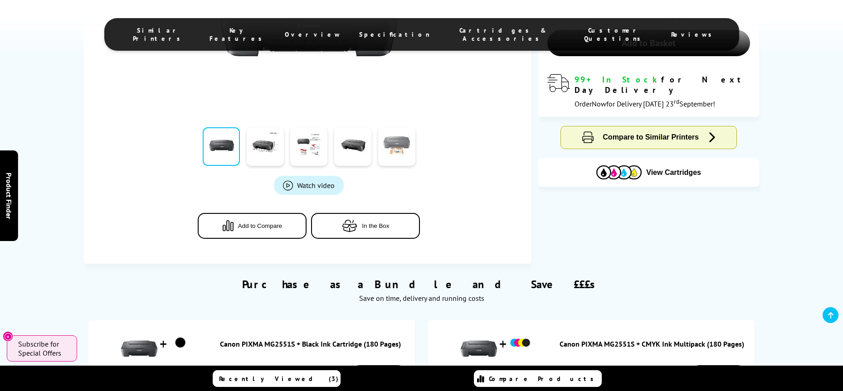  Describe the element at coordinates (375, 226) in the screenshot. I see `span: In the Box` at that location.